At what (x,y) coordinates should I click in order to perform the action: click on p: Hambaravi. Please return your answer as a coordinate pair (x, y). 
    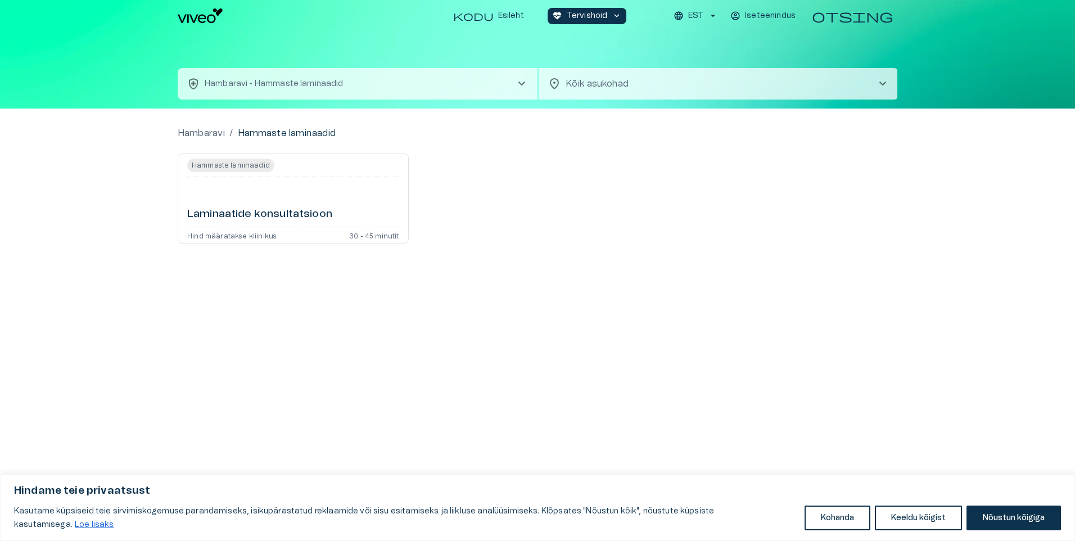
    Looking at the image, I should click on (201, 133).